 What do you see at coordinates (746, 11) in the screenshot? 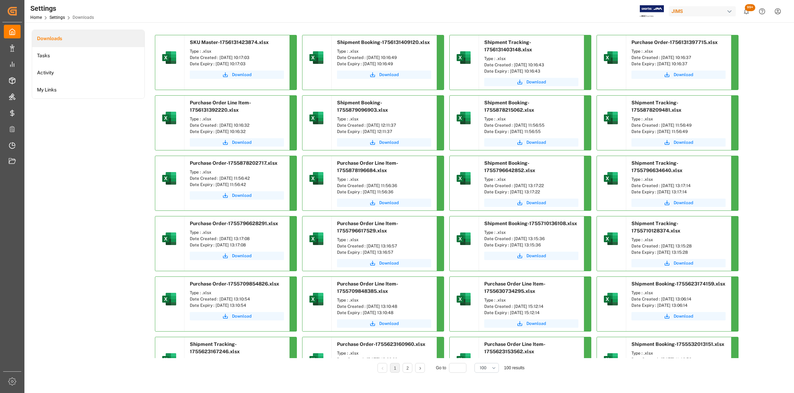
I see `button: show 100 new notifications` at bounding box center [746, 11].